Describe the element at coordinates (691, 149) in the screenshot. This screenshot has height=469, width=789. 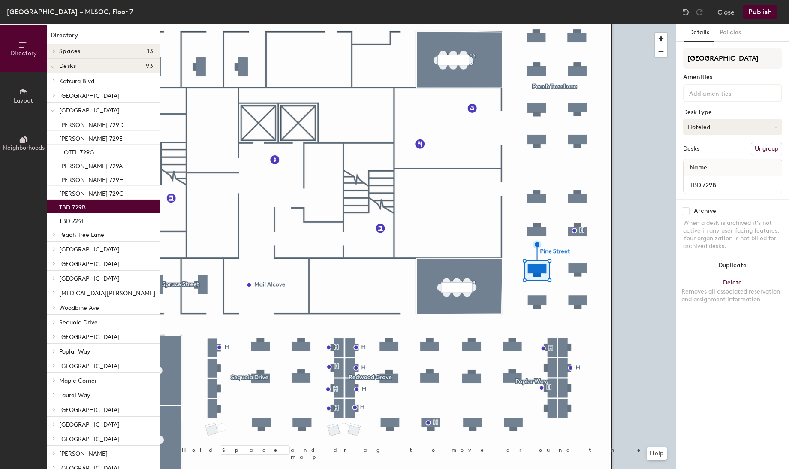
I see `div: Desks` at that location.